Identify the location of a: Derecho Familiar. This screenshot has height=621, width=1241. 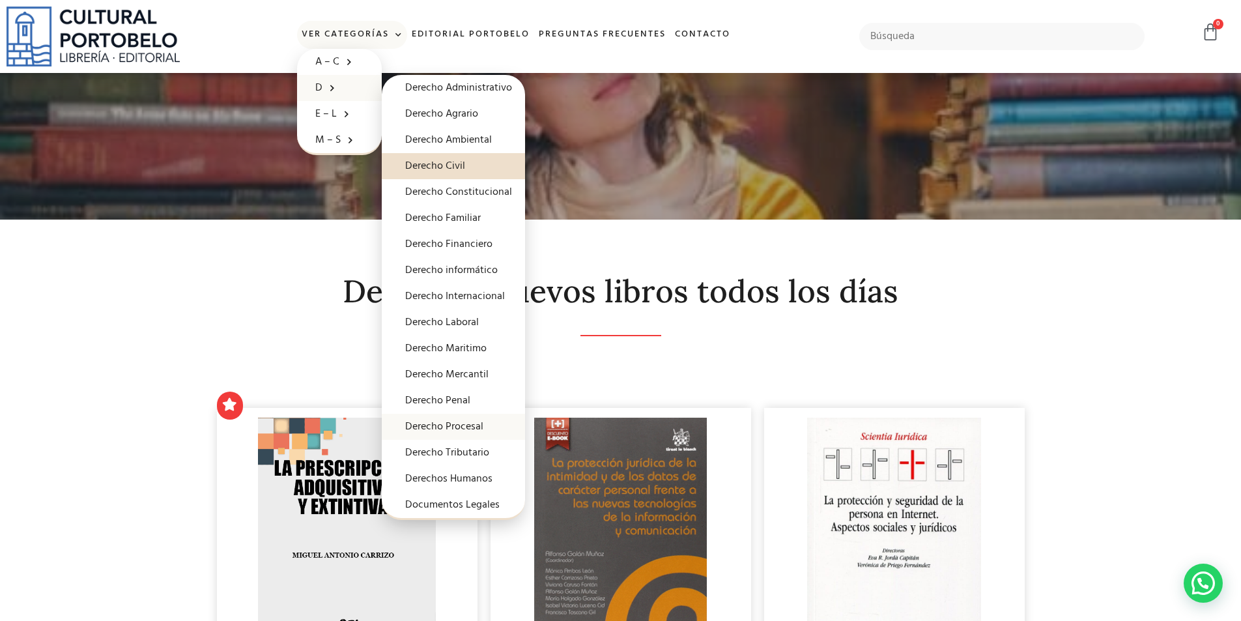
(453, 218).